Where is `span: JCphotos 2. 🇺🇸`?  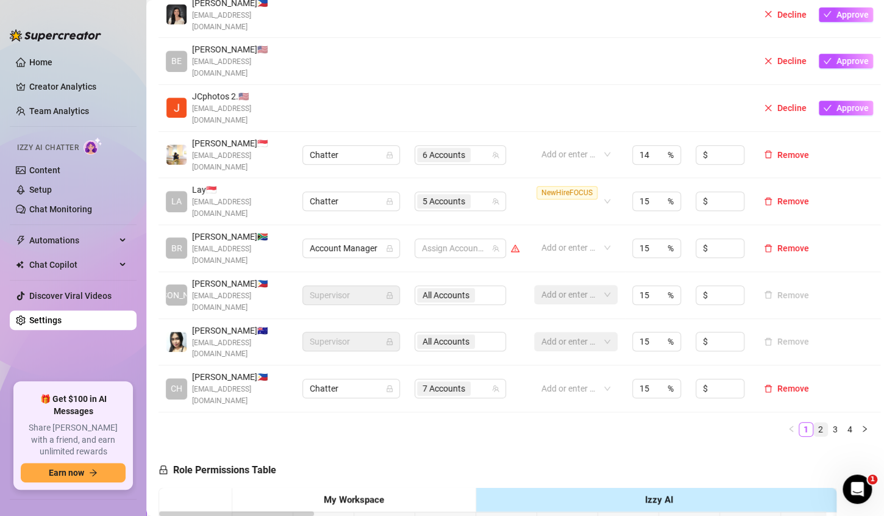 span: JCphotos 2. 🇺🇸 is located at coordinates (240, 96).